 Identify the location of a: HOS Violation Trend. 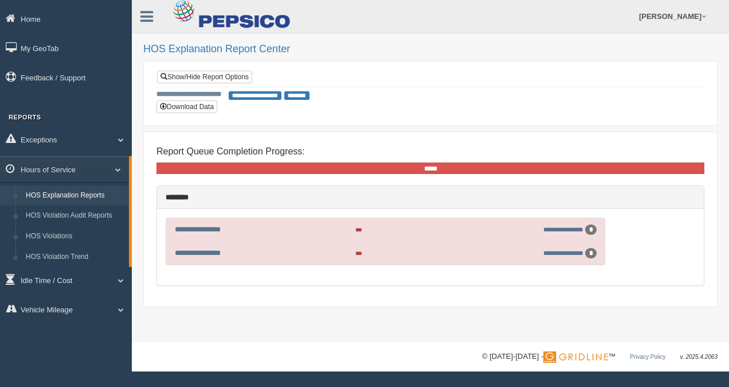
(75, 257).